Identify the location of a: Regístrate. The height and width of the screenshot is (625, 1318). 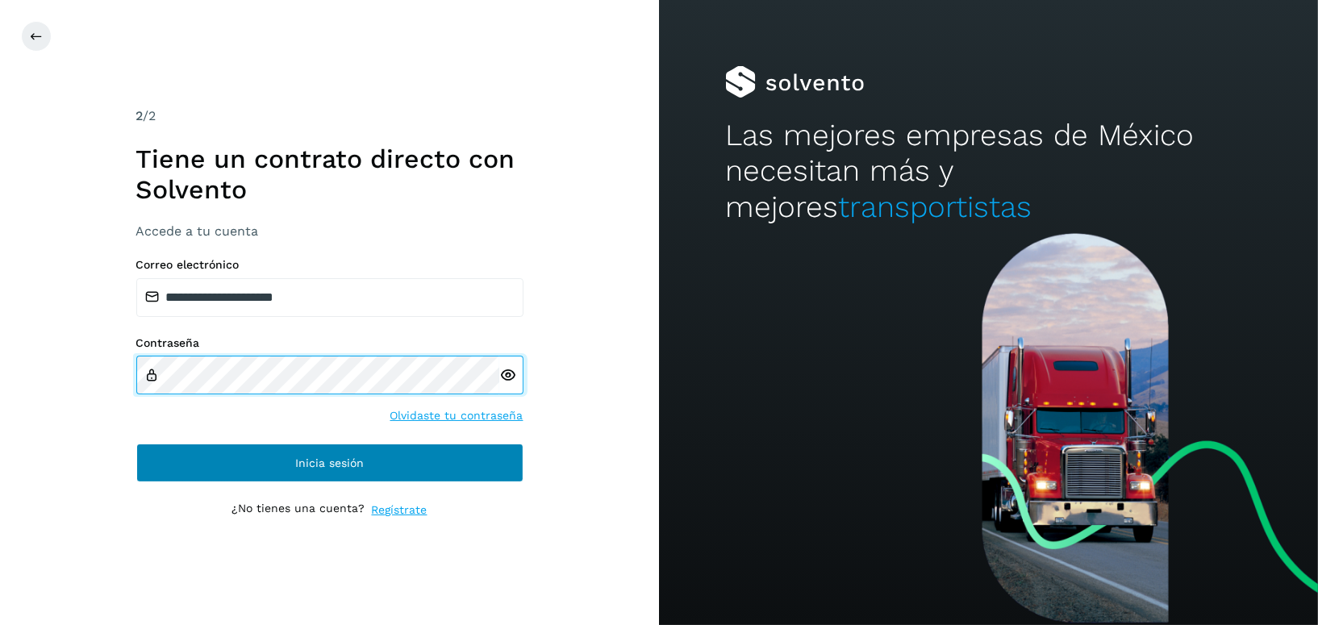
(399, 510).